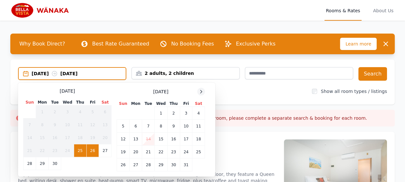  I want to click on label: Show all room types / listings, so click(354, 91).